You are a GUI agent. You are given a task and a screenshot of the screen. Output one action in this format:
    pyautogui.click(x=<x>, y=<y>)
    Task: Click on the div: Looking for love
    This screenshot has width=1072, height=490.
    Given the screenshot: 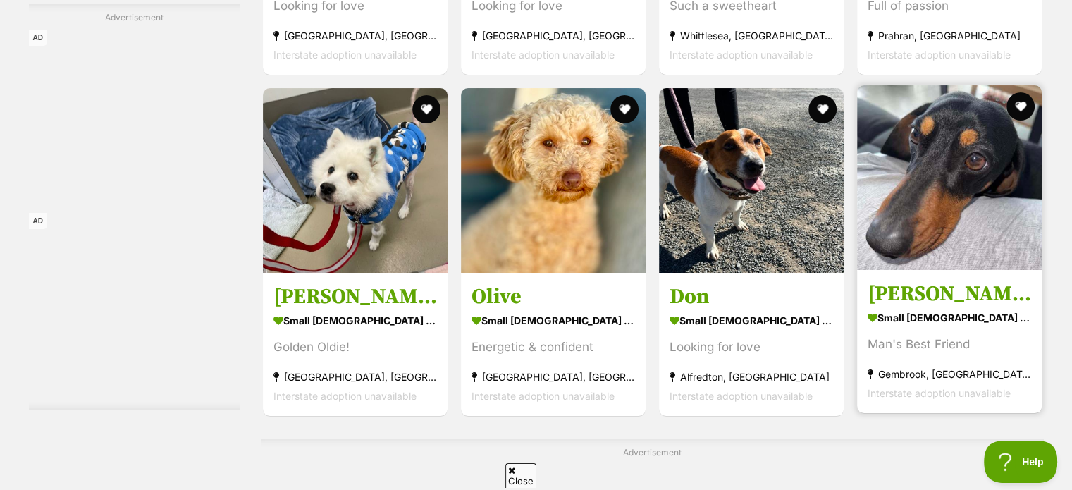 What is the action you would take?
    pyautogui.click(x=751, y=347)
    